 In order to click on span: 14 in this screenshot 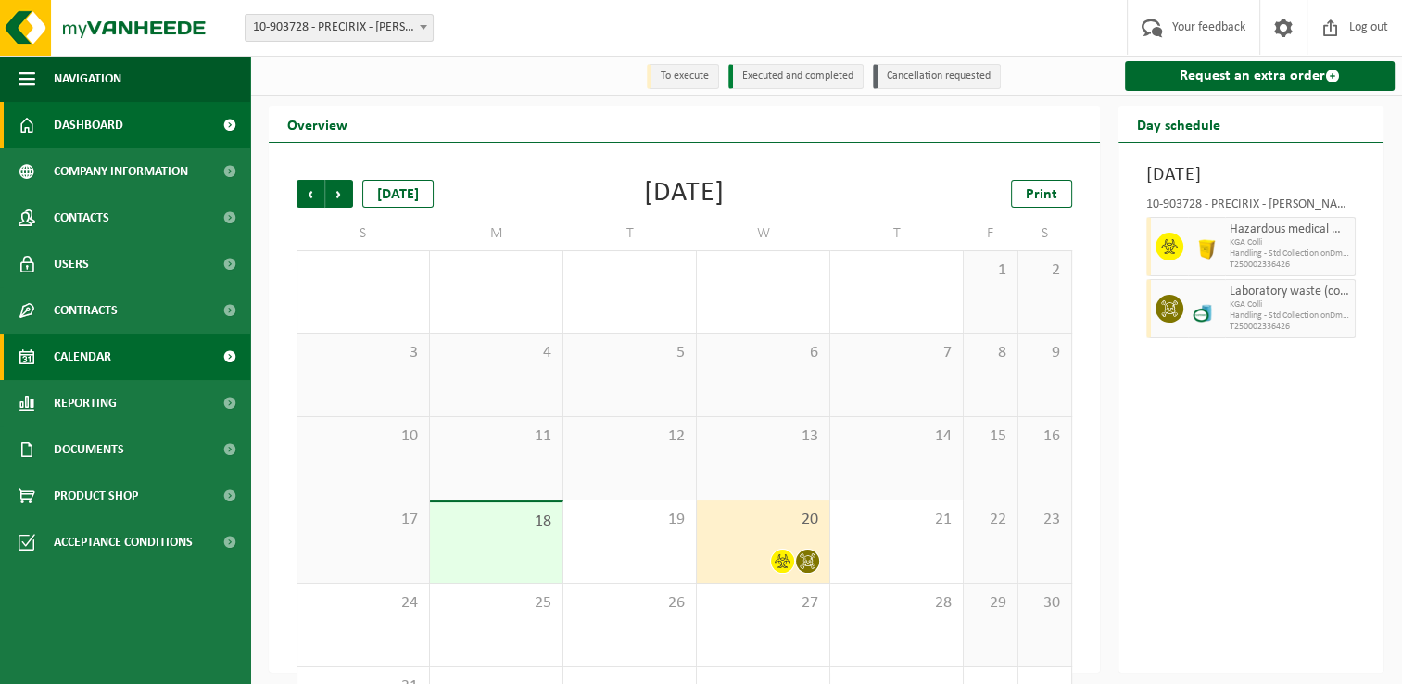, I will do `click(896, 437)`.